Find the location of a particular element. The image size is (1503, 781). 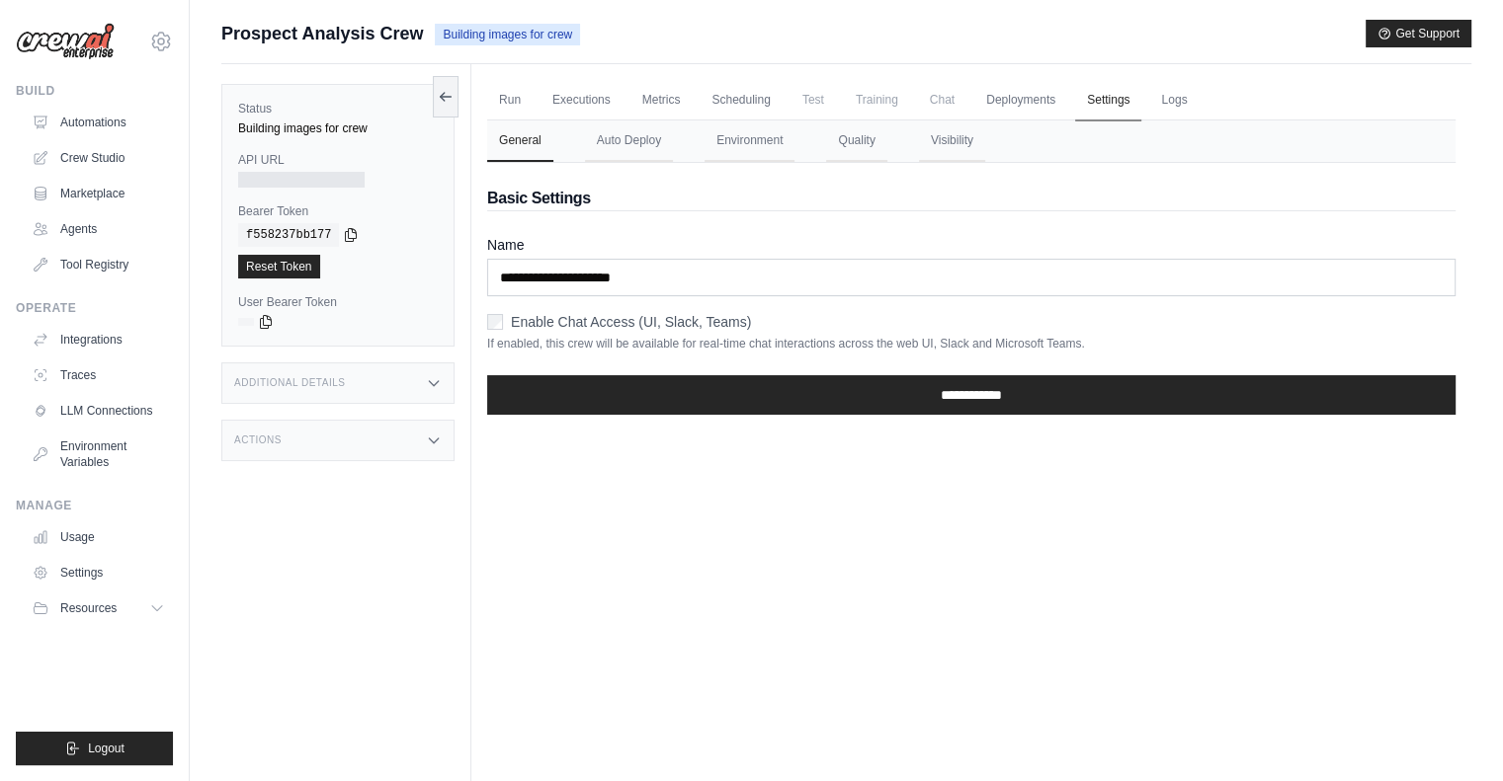

span: Building images for crew is located at coordinates (507, 35).